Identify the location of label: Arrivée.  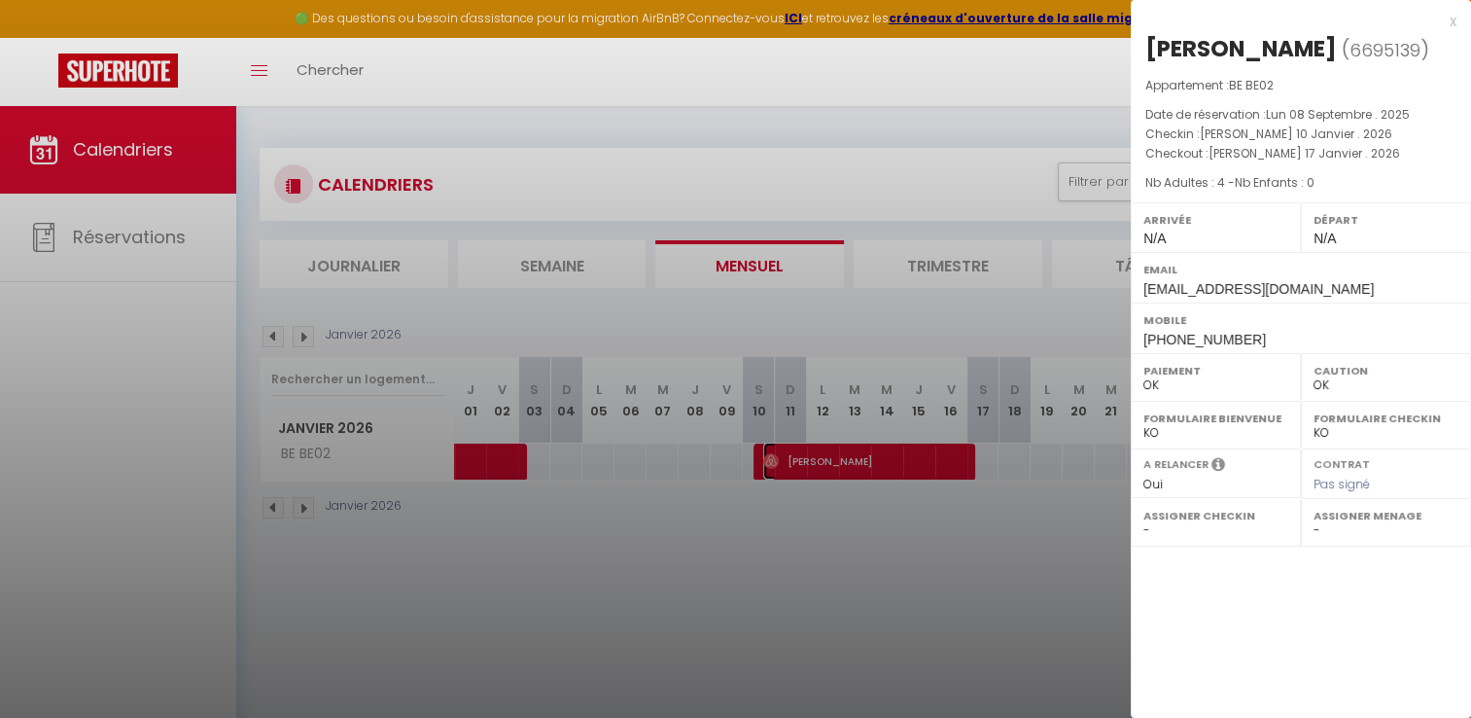
(1215, 220).